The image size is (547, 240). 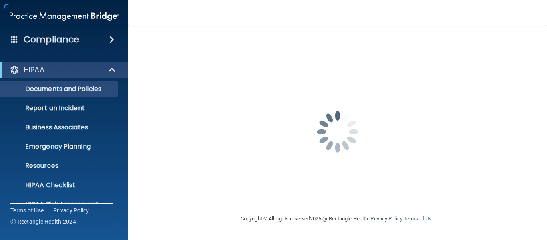 I want to click on h4: Compliance, so click(x=51, y=40).